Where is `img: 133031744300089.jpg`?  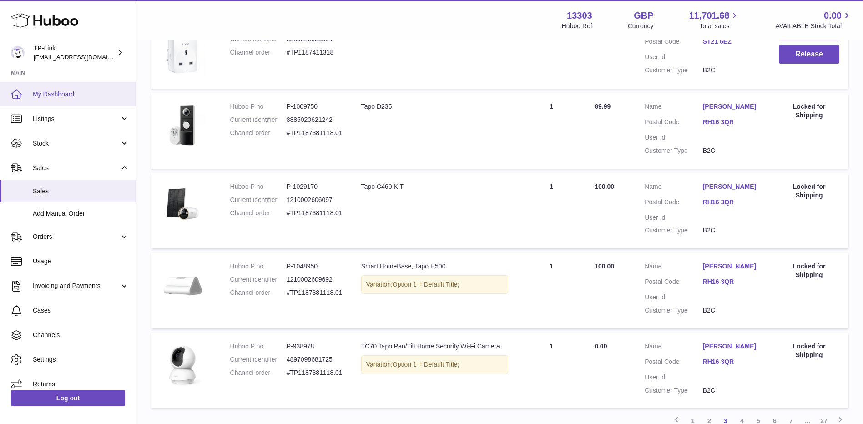
img: 133031744300089.jpg is located at coordinates (183, 203).